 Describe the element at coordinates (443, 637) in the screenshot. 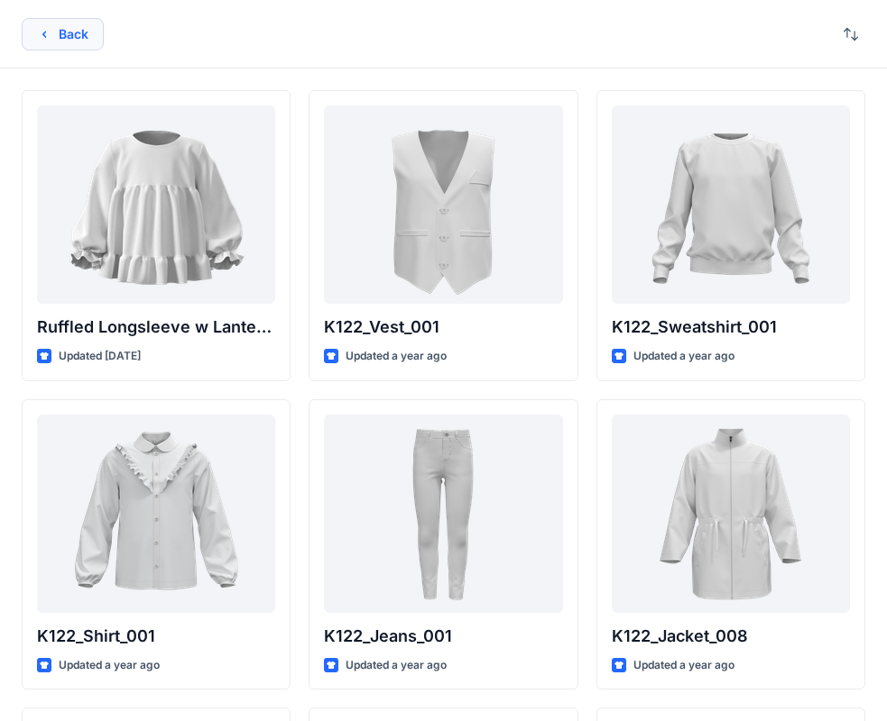

I see `p: K122_Jeans_001` at that location.